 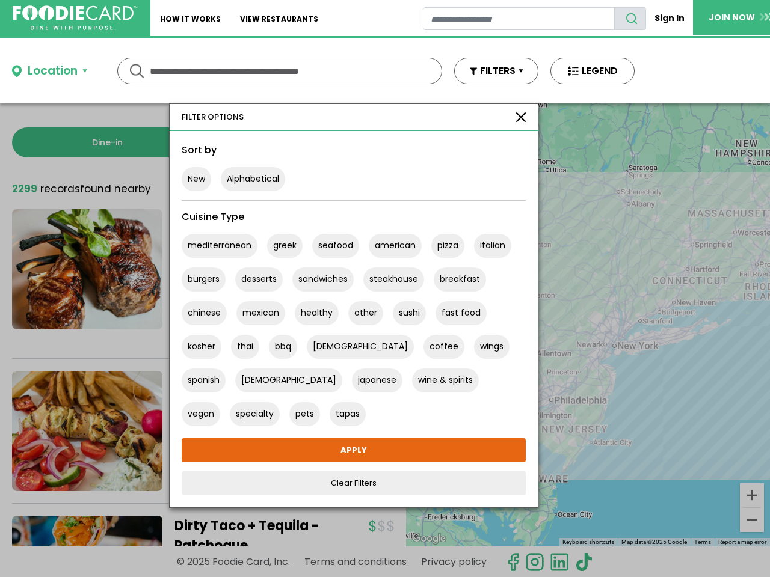 What do you see at coordinates (284, 246) in the screenshot?
I see `button: greek` at bounding box center [284, 246].